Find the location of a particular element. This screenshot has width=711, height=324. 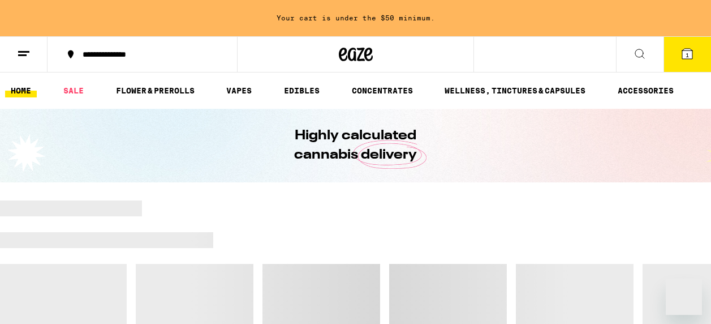

button: 1 is located at coordinates (687, 54).